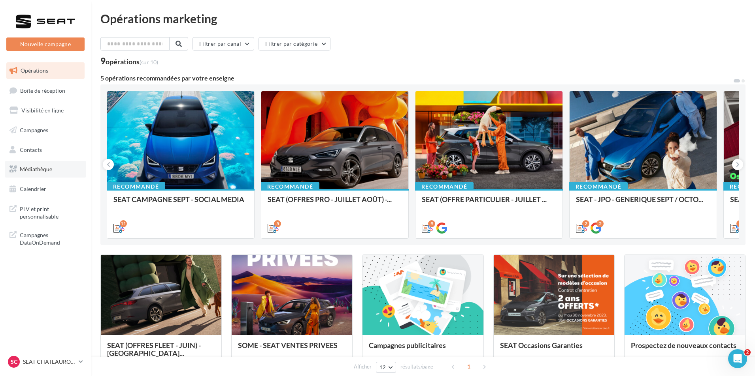 The height and width of the screenshot is (376, 755). I want to click on button: Nouvelle campagne, so click(45, 44).